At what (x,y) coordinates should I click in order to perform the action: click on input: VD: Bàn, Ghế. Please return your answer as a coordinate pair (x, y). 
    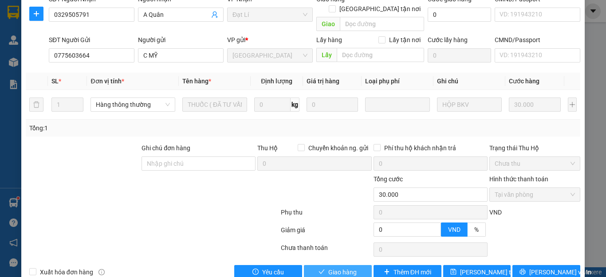
    Looking at the image, I should click on (215, 105).